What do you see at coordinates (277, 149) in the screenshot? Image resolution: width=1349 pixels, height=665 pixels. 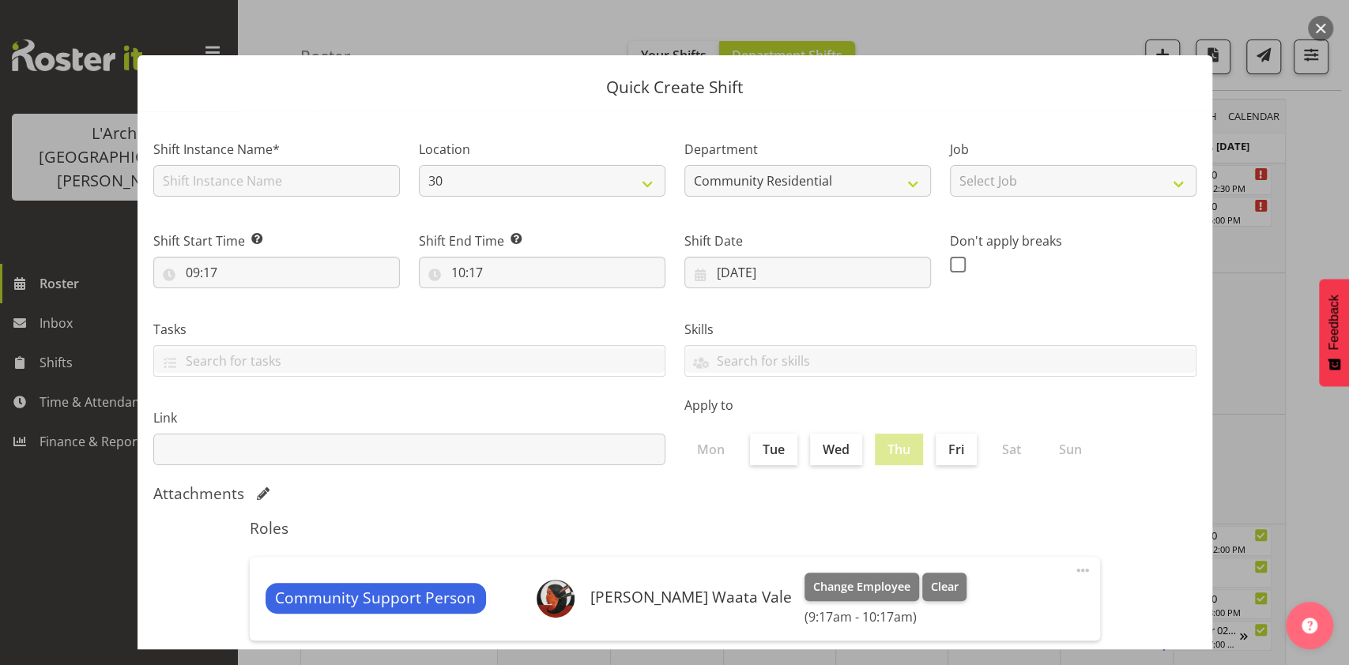 I see `label: Shift Instance Name*` at bounding box center [277, 149].